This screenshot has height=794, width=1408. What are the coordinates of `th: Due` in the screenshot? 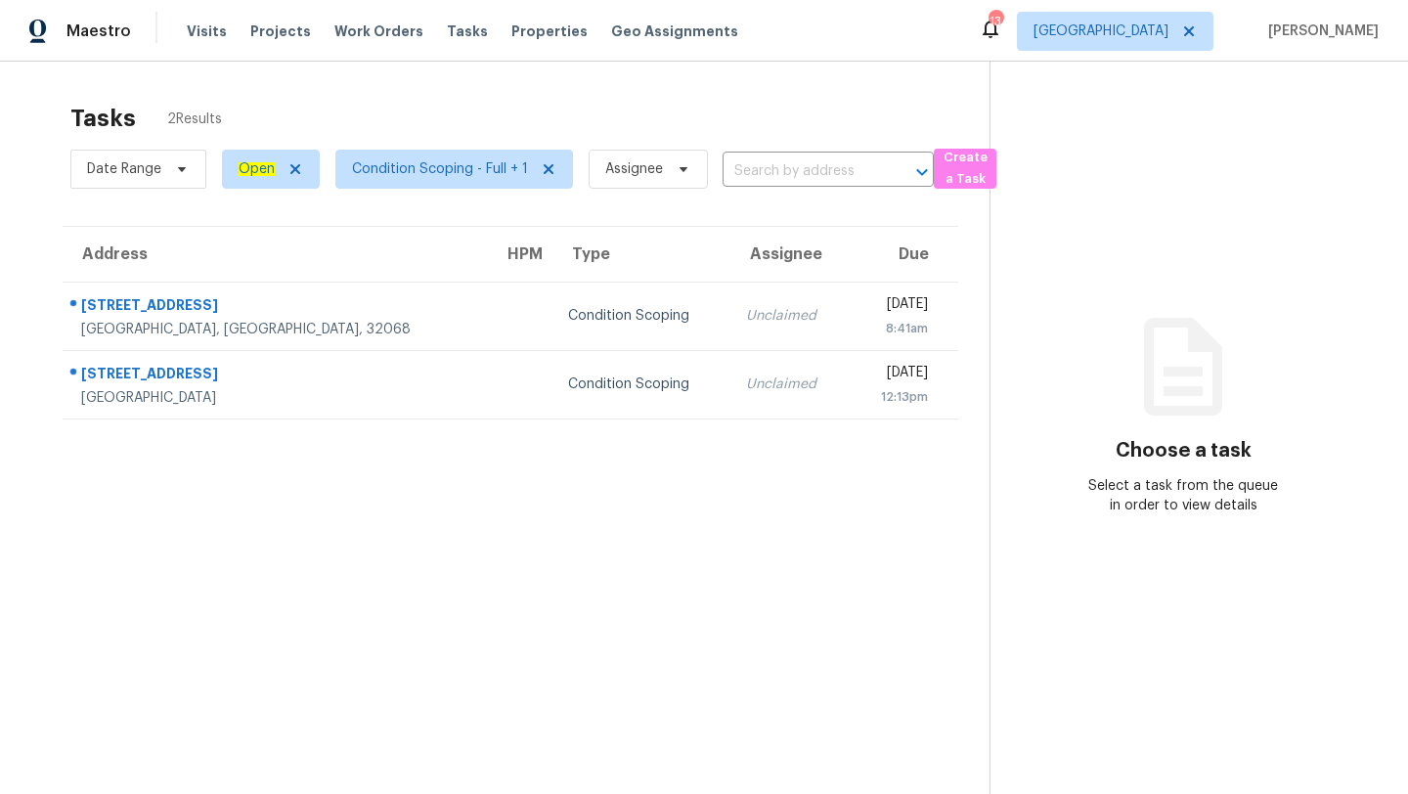 It's located at (904, 254).